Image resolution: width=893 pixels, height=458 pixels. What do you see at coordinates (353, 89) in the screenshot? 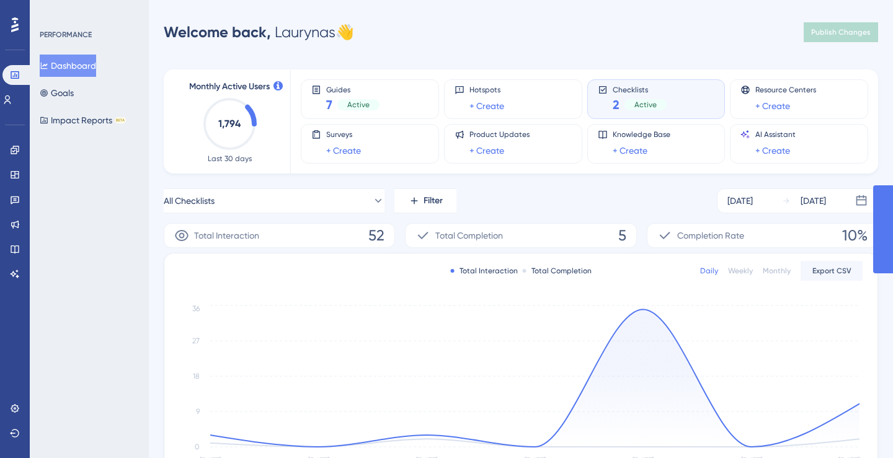
I see `span: Guides` at bounding box center [353, 89].